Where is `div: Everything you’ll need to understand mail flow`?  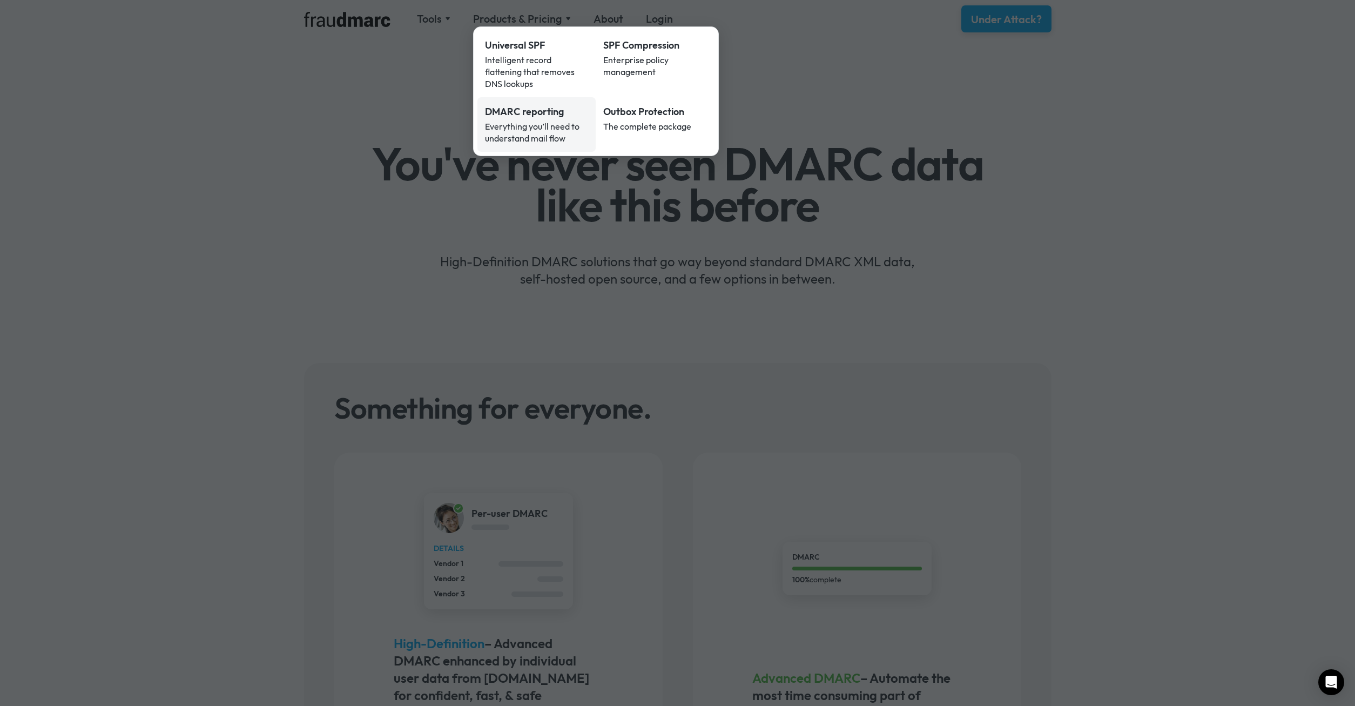 div: Everything you’ll need to understand mail flow is located at coordinates (537, 132).